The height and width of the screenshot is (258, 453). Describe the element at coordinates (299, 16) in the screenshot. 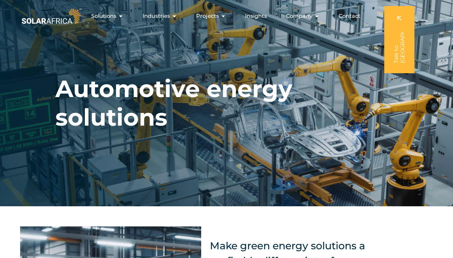

I see `span: Company` at that location.